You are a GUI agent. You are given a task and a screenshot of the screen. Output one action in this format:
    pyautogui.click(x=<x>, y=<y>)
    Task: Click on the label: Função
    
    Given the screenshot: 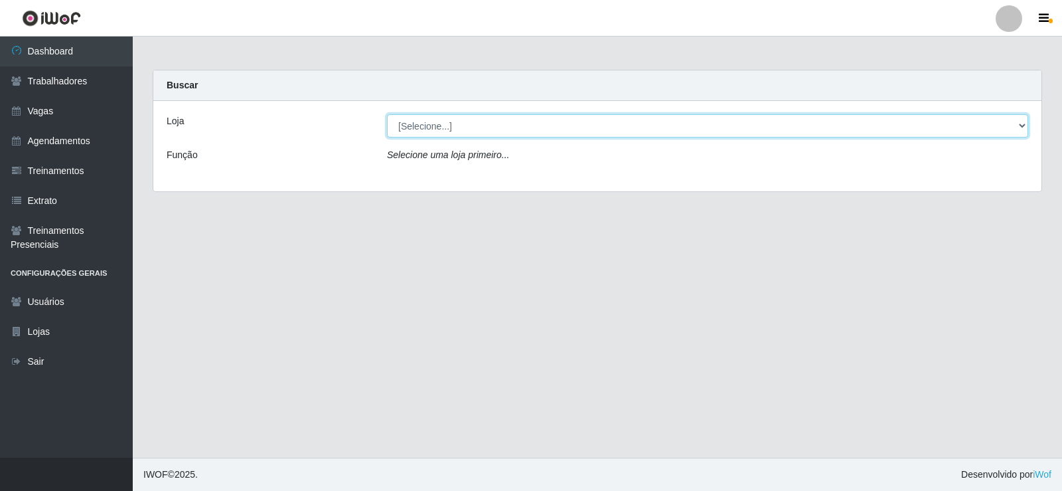 What is the action you would take?
    pyautogui.click(x=182, y=155)
    